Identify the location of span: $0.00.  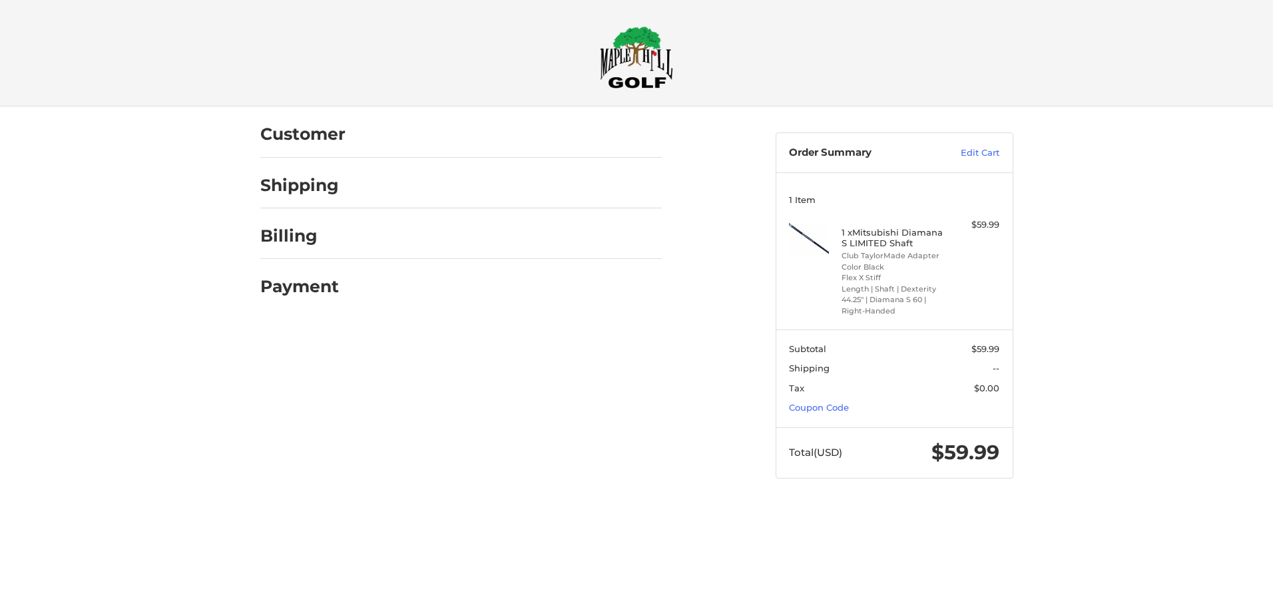
(987, 388).